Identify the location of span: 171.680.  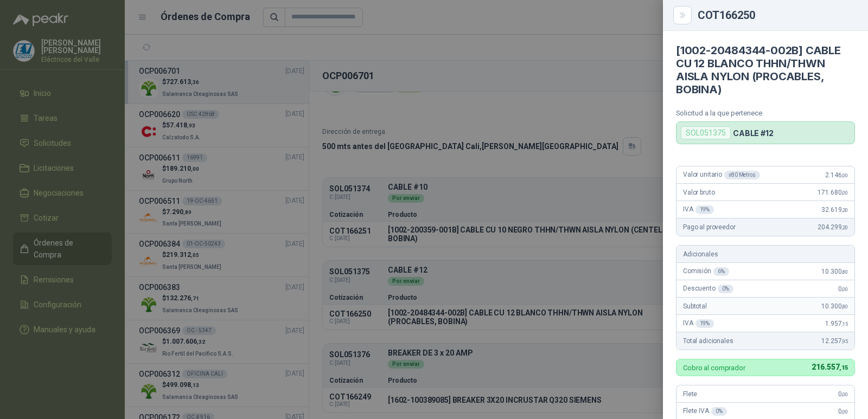
(833, 193).